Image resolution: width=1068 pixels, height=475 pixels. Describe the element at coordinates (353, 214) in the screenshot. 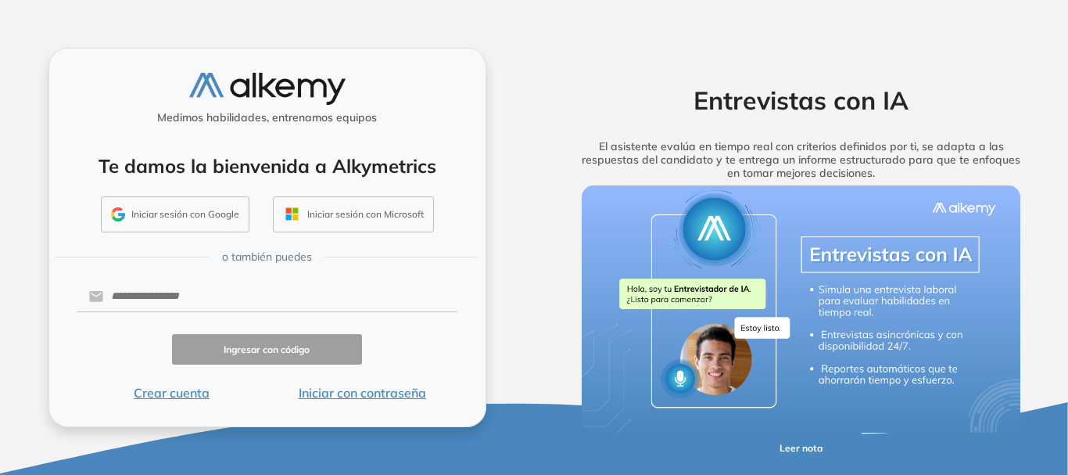

I see `button: Iniciar sesión con Microsoft` at that location.